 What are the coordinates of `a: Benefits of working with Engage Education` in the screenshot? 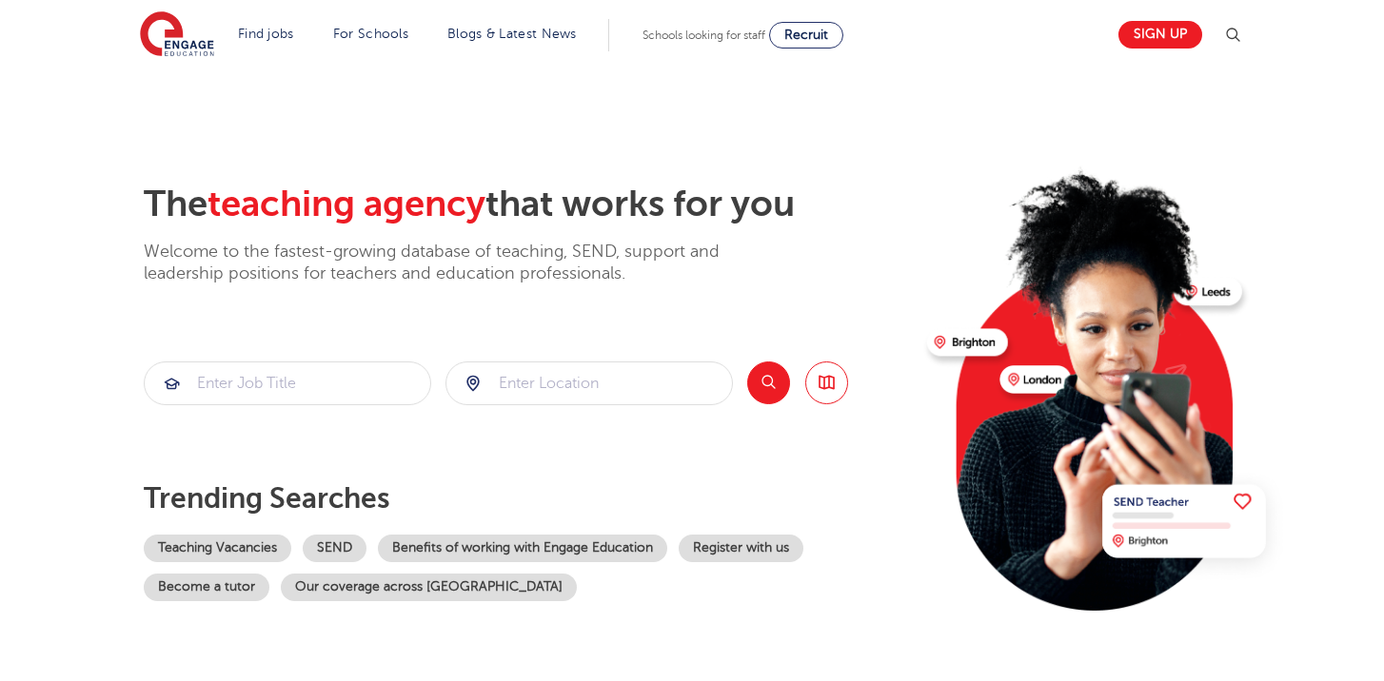 It's located at (522, 548).